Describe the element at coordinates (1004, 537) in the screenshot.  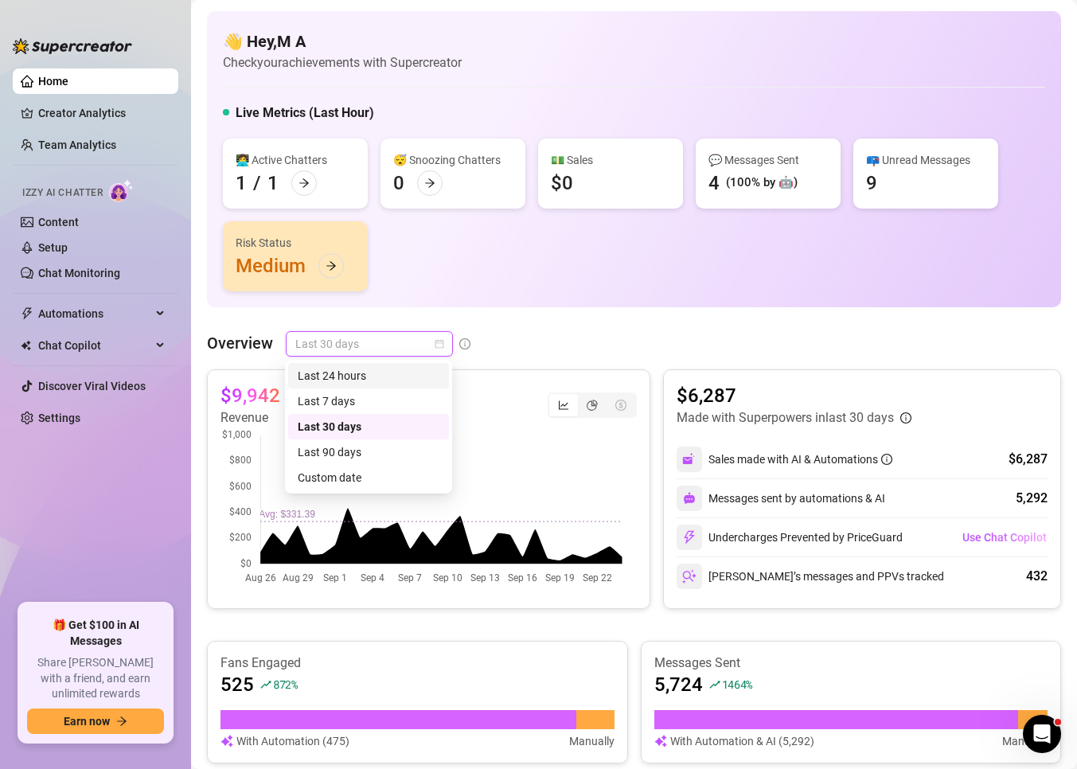
I see `span: Use Chat Copilot` at that location.